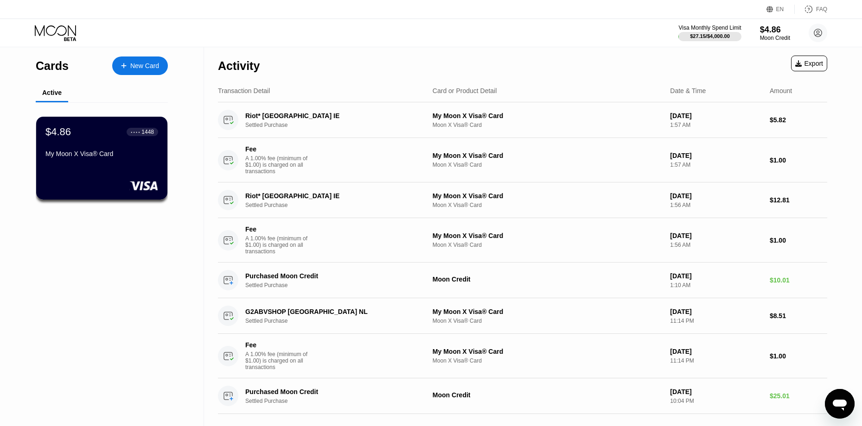 This screenshot has width=862, height=426. What do you see at coordinates (102, 158) in the screenshot?
I see `div: $4.86● ● ● ●1448My Moon X Visa® Card` at bounding box center [102, 158].